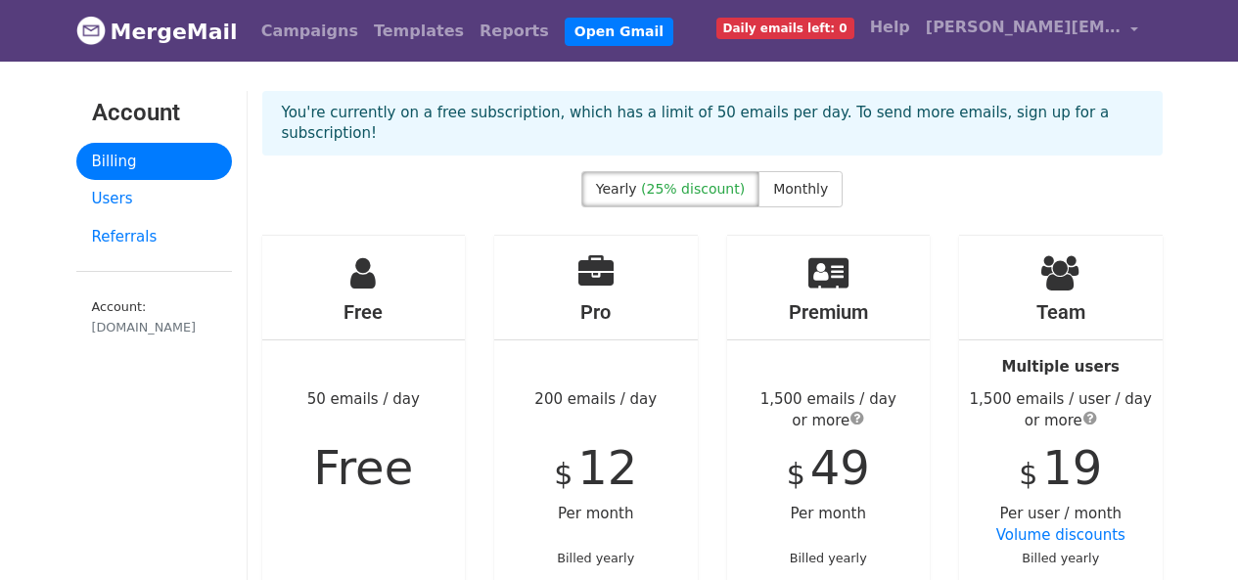 Image resolution: width=1238 pixels, height=580 pixels. What do you see at coordinates (839, 468) in the screenshot?
I see `span: 49` at bounding box center [839, 468].